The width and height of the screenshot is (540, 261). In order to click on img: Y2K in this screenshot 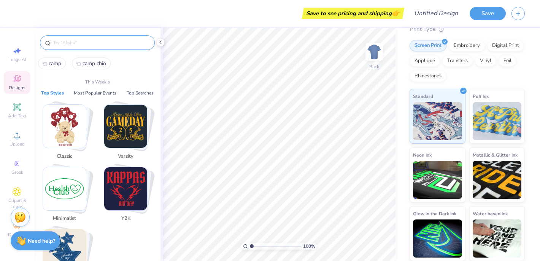, I will do `click(126, 188)`.